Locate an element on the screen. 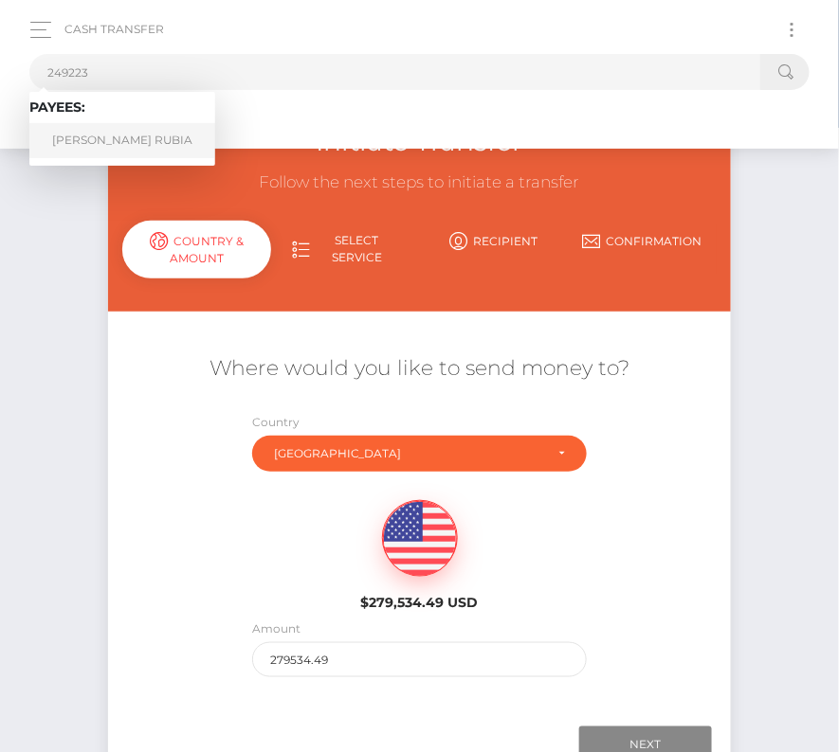 This screenshot has width=839, height=752. h6: Payees: is located at coordinates (122, 107).